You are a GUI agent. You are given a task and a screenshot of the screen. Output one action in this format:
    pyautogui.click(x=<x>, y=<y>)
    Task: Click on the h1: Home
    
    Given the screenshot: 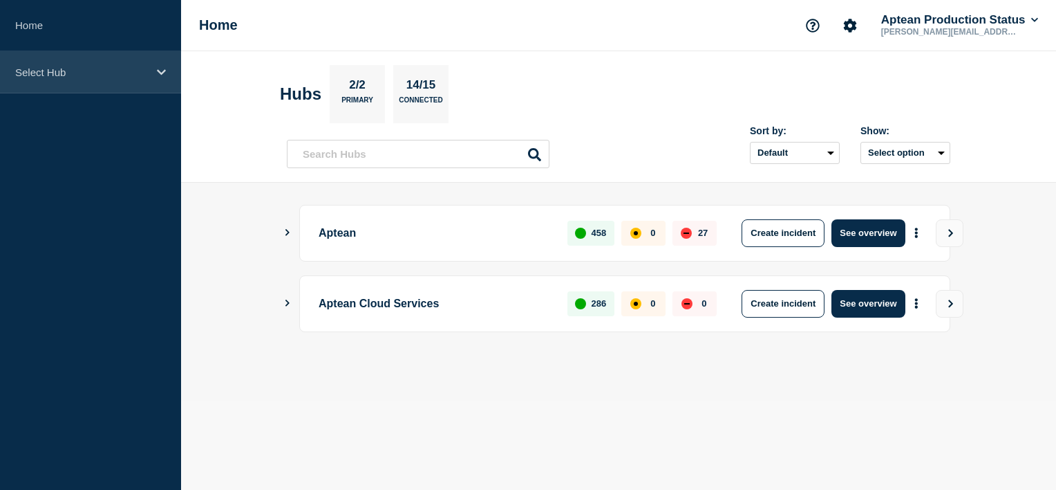 What is the action you would take?
    pyautogui.click(x=218, y=25)
    